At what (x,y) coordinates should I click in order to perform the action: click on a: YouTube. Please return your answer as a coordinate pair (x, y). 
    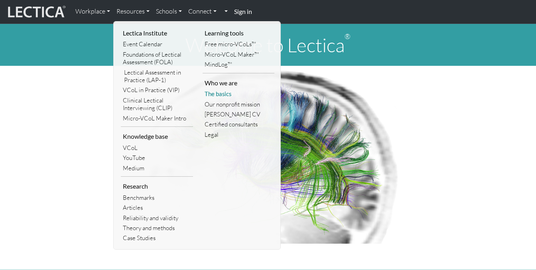
    Looking at the image, I should click on (157, 158).